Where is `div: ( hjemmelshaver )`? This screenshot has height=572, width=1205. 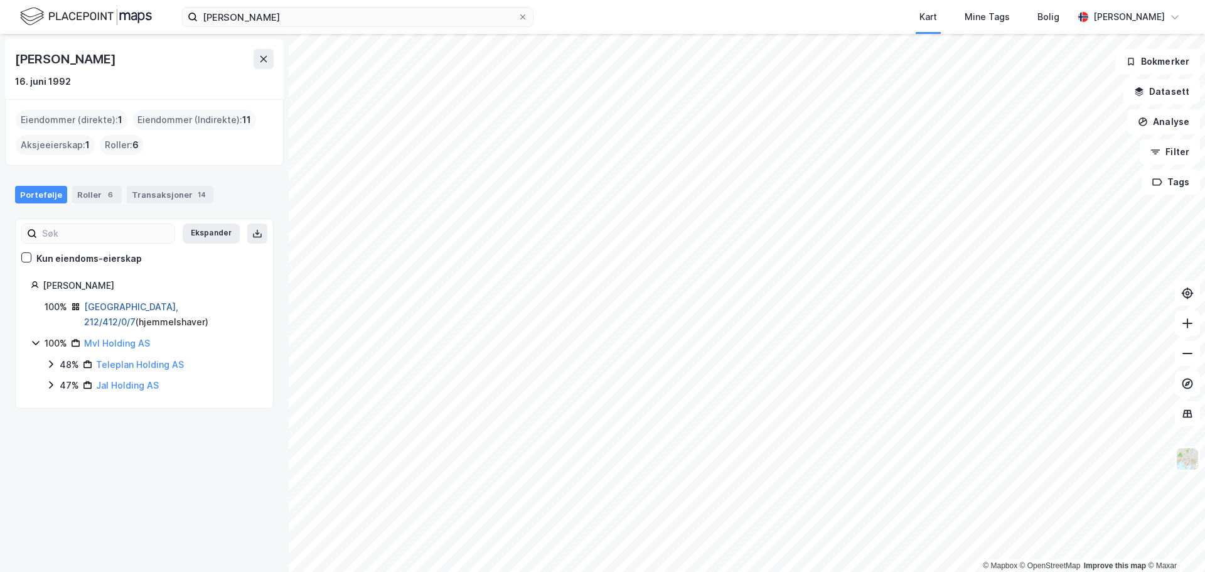
div: ( hjemmelshaver ) is located at coordinates (171, 314).